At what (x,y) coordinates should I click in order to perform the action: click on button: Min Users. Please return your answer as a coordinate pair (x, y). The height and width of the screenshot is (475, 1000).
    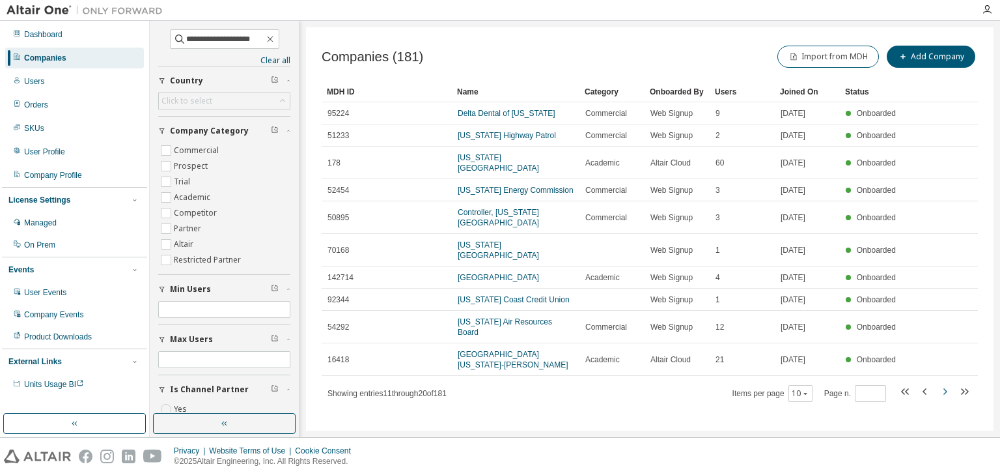
    Looking at the image, I should click on (224, 289).